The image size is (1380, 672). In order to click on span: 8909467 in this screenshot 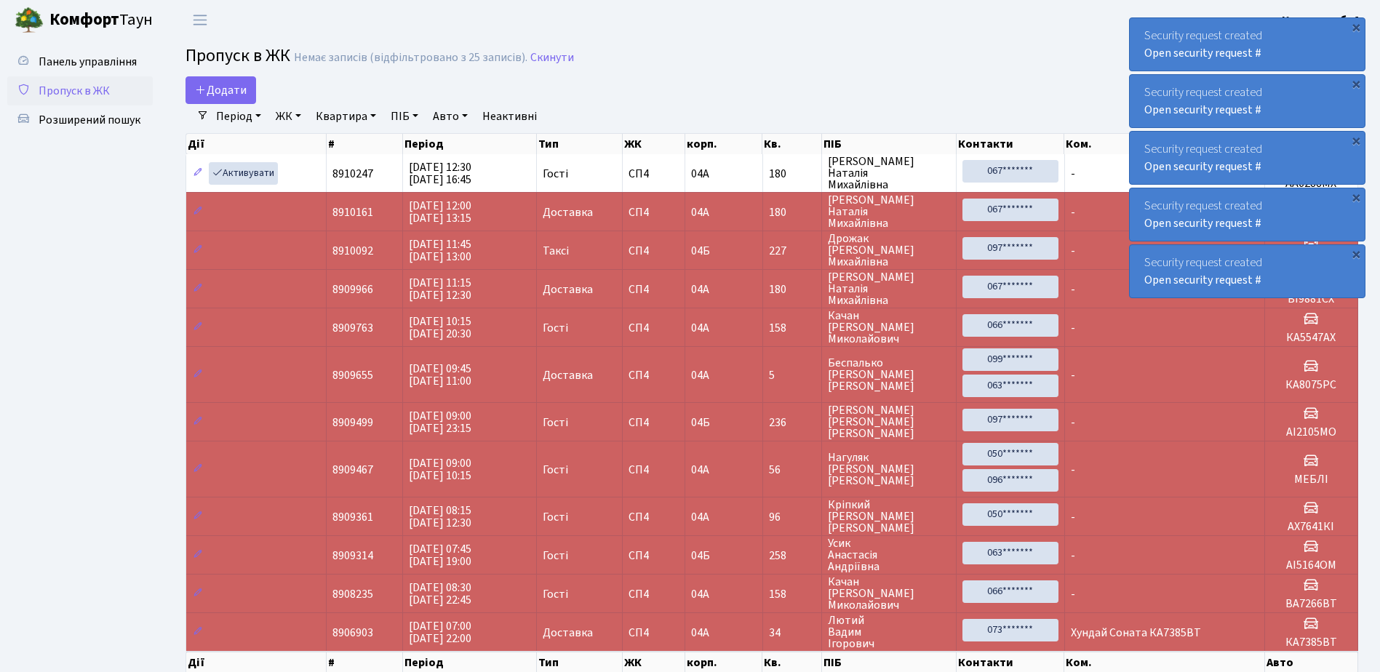, I will do `click(353, 470)`.